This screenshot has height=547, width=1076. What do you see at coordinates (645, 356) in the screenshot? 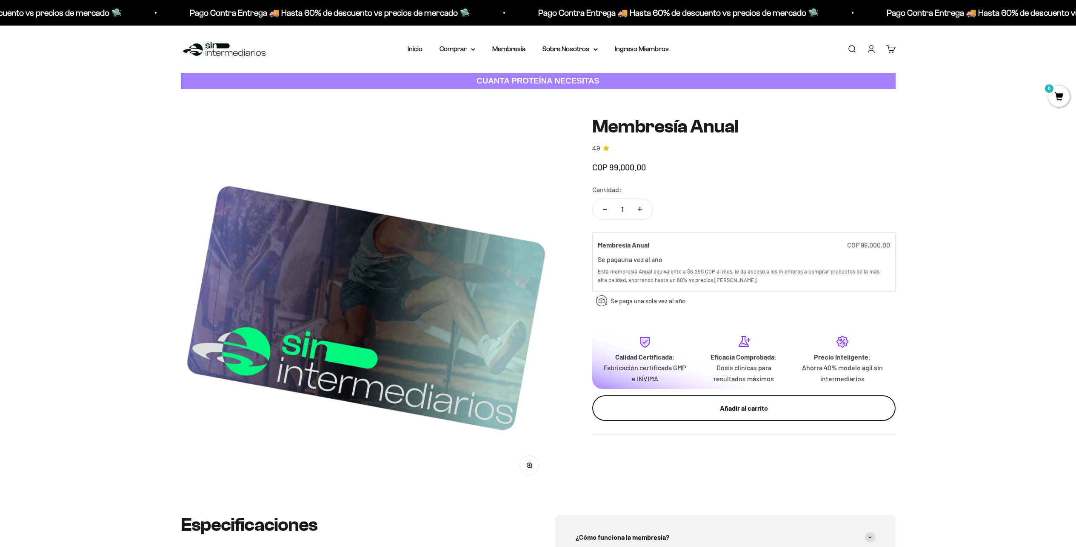
I see `strong: Calidad Certificada:` at bounding box center [645, 356].